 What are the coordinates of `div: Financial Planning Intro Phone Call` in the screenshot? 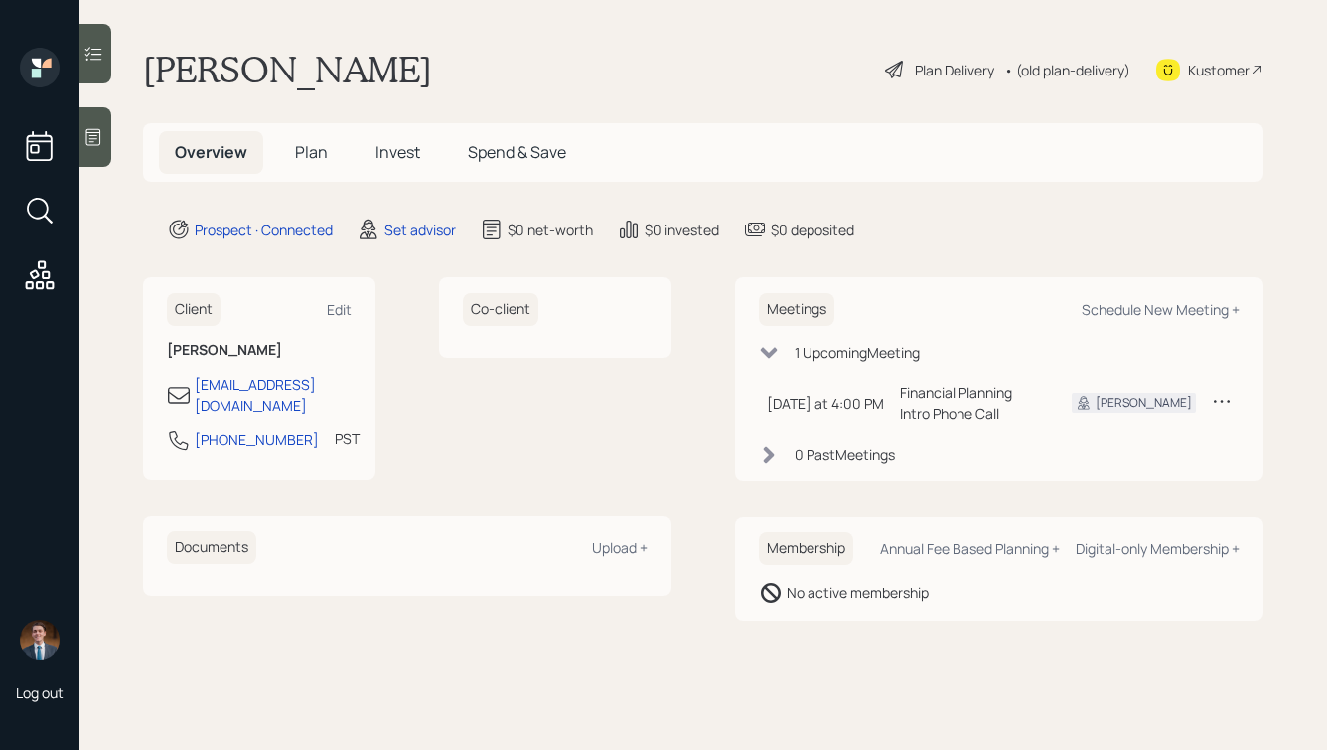 It's located at (970, 403).